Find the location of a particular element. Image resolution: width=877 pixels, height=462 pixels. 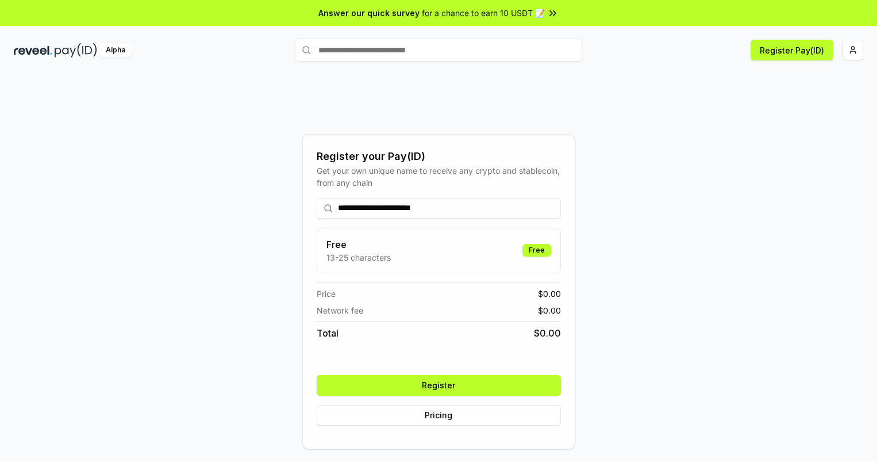

span: Answer our quick survey is located at coordinates (369, 13).